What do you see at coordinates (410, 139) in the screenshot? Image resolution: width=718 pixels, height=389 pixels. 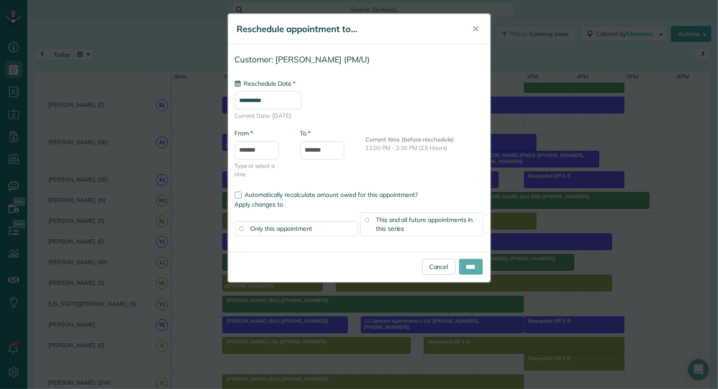 I see `b: Current time (before reschedule)` at bounding box center [410, 139].